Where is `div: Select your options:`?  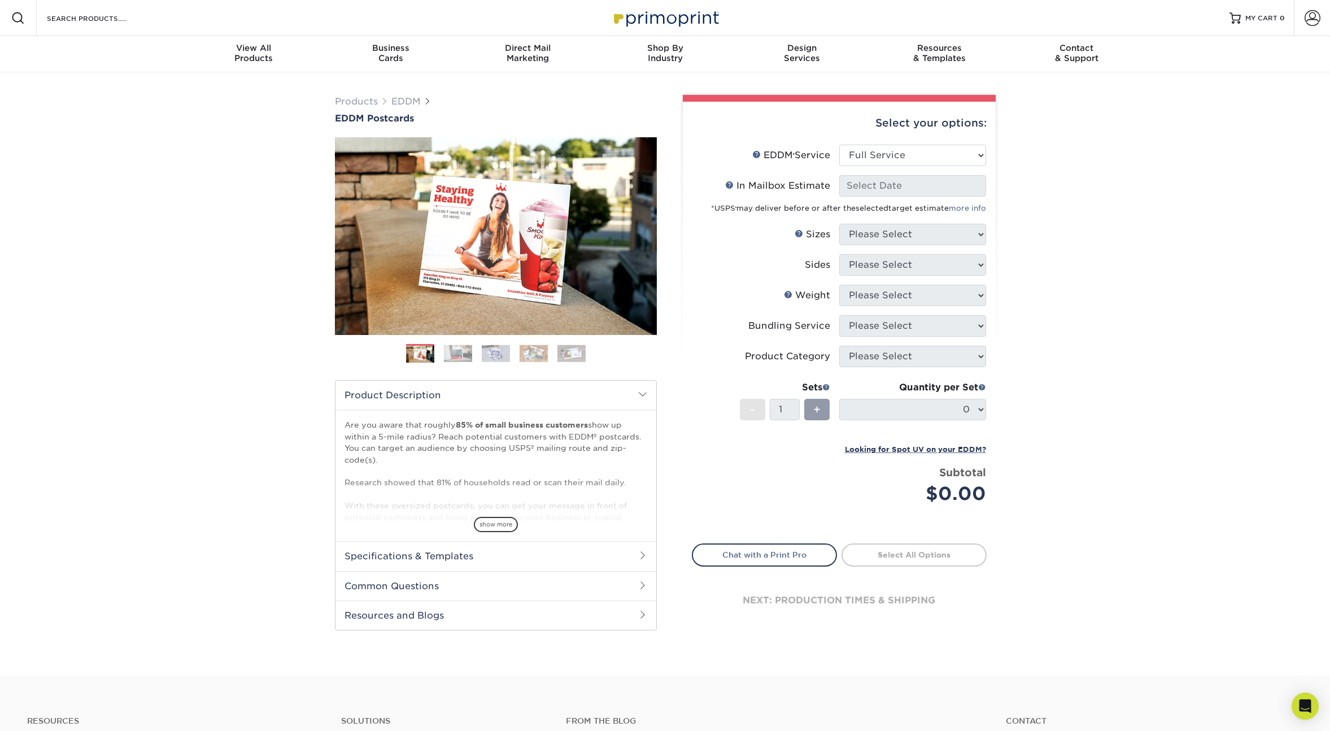
div: Select your options: is located at coordinates (839, 123).